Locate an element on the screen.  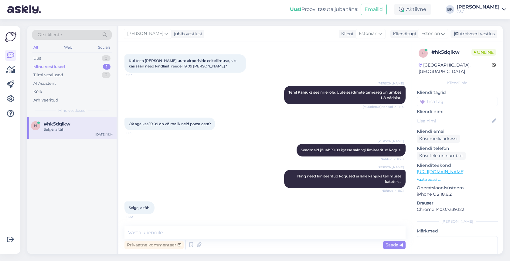
p: Chrome 140.0.7339.122 is located at coordinates (457, 209).